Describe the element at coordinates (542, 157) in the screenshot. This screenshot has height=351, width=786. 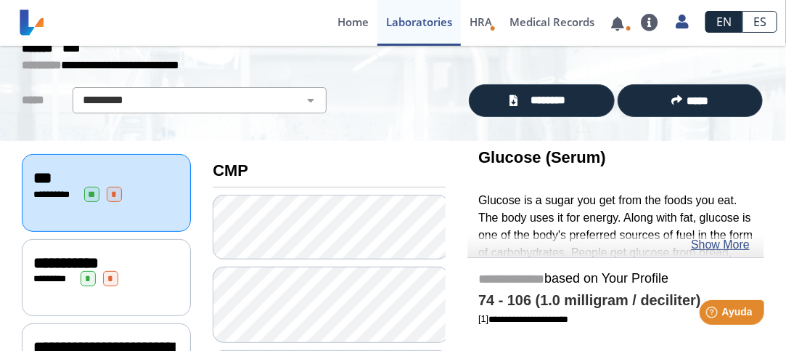
I see `b: Glucose (Serum)` at that location.